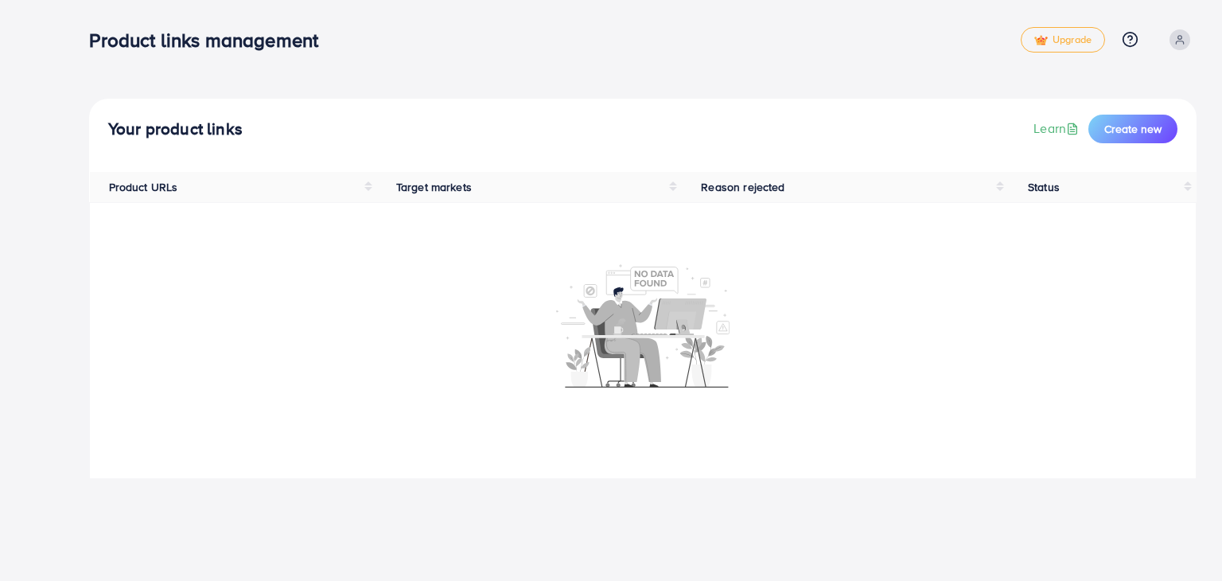 Image resolution: width=1222 pixels, height=581 pixels. What do you see at coordinates (1133, 129) in the screenshot?
I see `span: Create new` at bounding box center [1133, 129].